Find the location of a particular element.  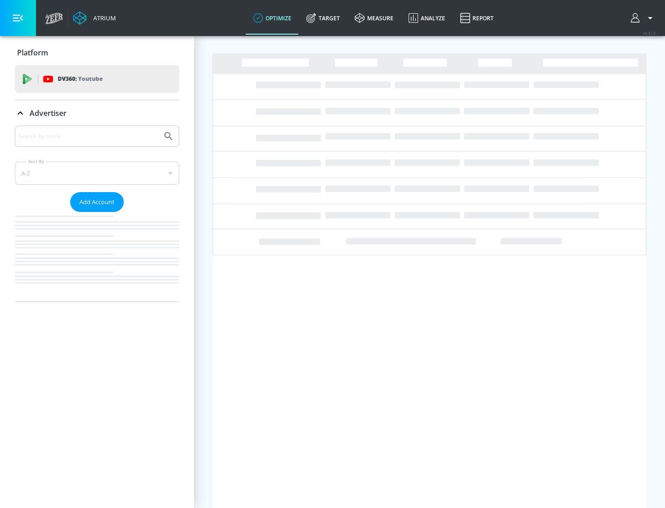

a: Atrium is located at coordinates (94, 18).